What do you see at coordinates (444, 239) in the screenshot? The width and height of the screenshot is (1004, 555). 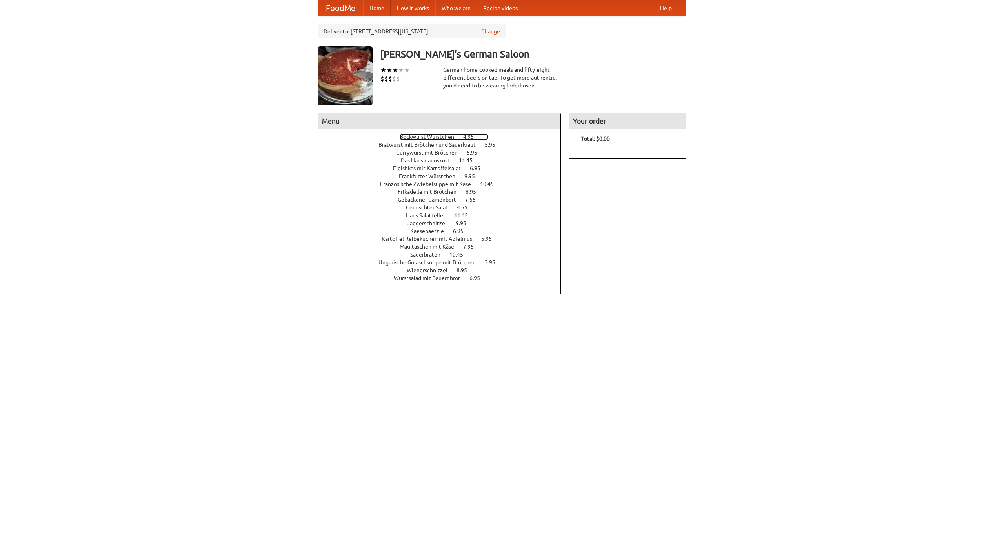 I see `a: Kartoffel Reibekuchen mit Apfelmus 5.95` at bounding box center [444, 239].